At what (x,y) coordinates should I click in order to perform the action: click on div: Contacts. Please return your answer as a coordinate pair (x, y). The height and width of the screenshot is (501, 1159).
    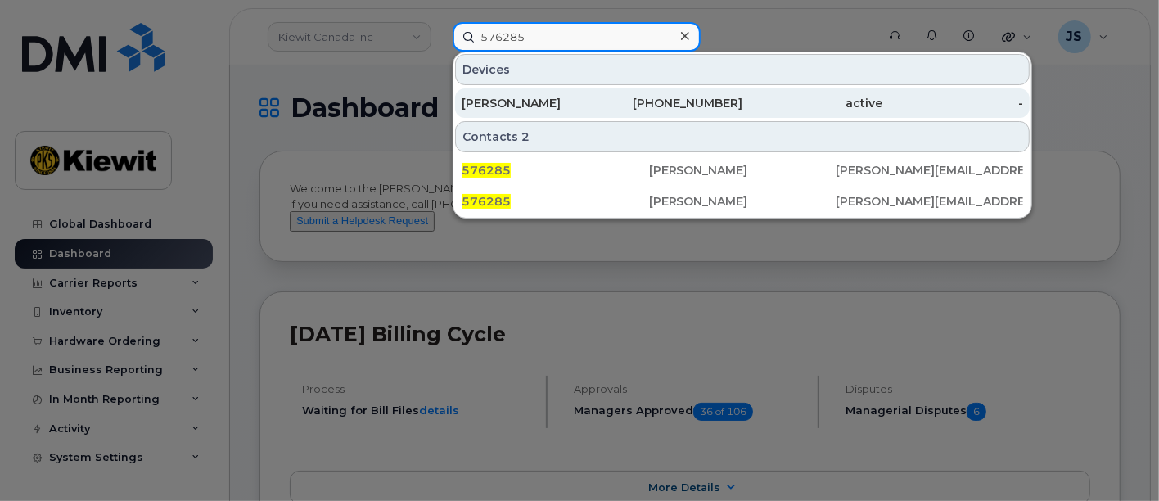
    Looking at the image, I should click on (742, 137).